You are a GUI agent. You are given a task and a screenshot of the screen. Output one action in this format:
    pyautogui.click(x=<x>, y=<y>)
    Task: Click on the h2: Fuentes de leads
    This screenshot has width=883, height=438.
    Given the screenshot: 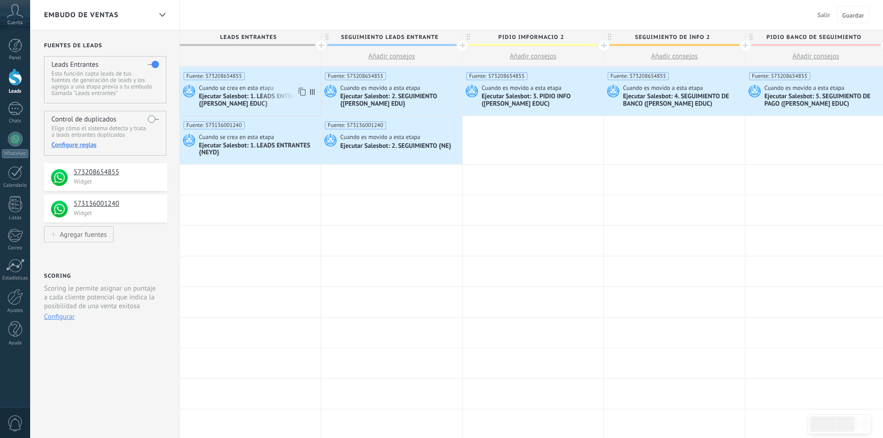 What is the action you would take?
    pyautogui.click(x=106, y=45)
    